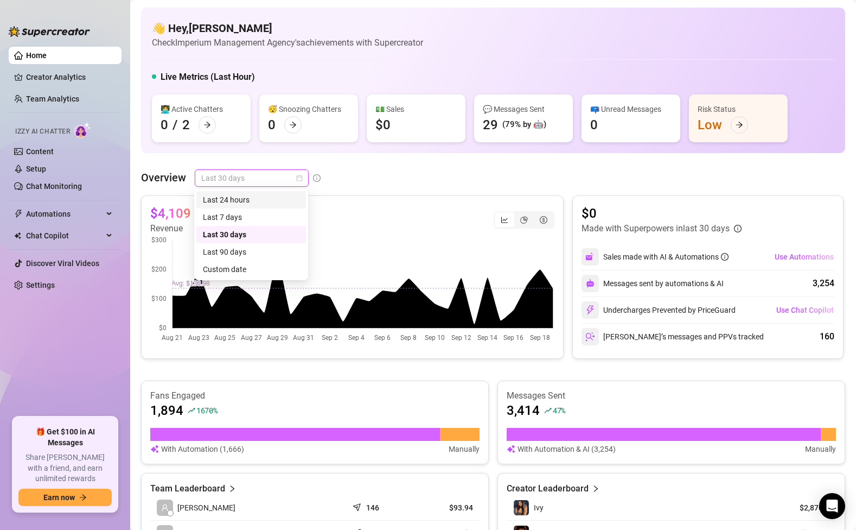 The image size is (856, 530). Describe the element at coordinates (163, 177) in the screenshot. I see `article: Overview` at that location.